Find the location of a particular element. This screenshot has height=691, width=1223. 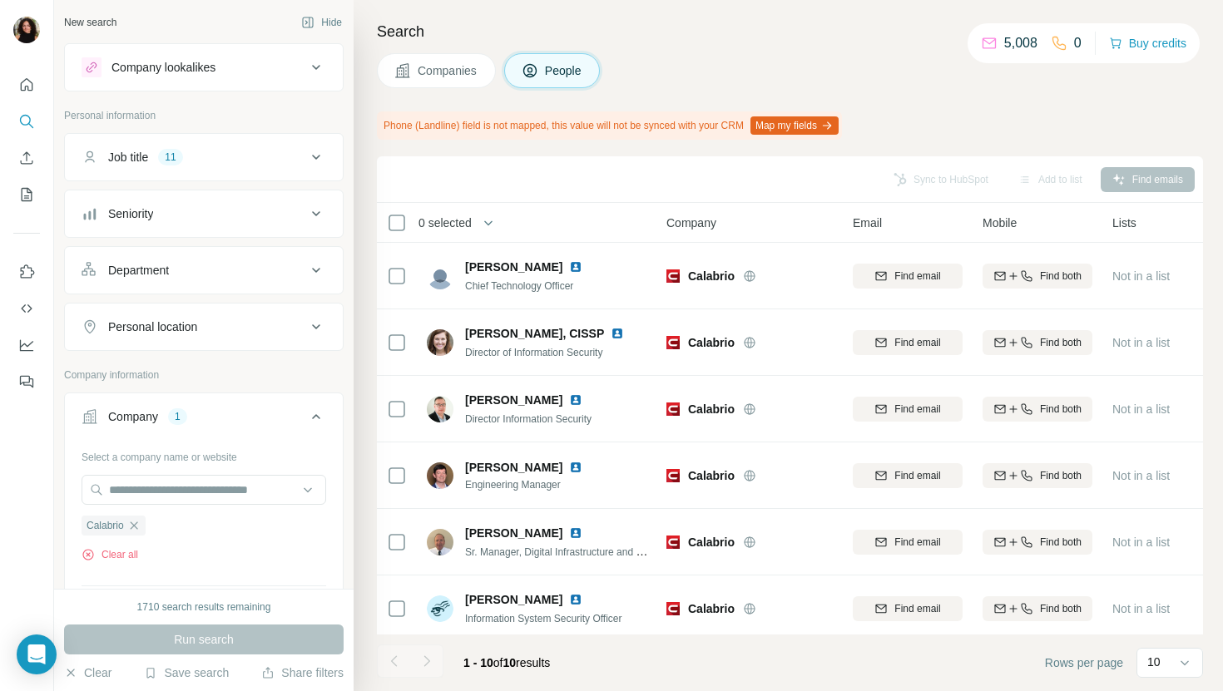

button: Department is located at coordinates (204, 270).